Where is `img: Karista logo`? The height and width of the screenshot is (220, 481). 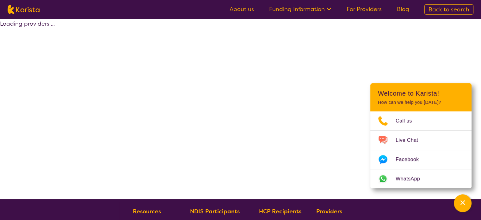
img: Karista logo is located at coordinates (23, 9).